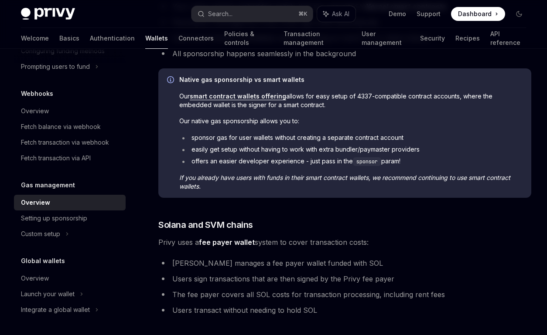 The height and width of the screenshot is (335, 547). I want to click on button: Ask AI, so click(336, 14).